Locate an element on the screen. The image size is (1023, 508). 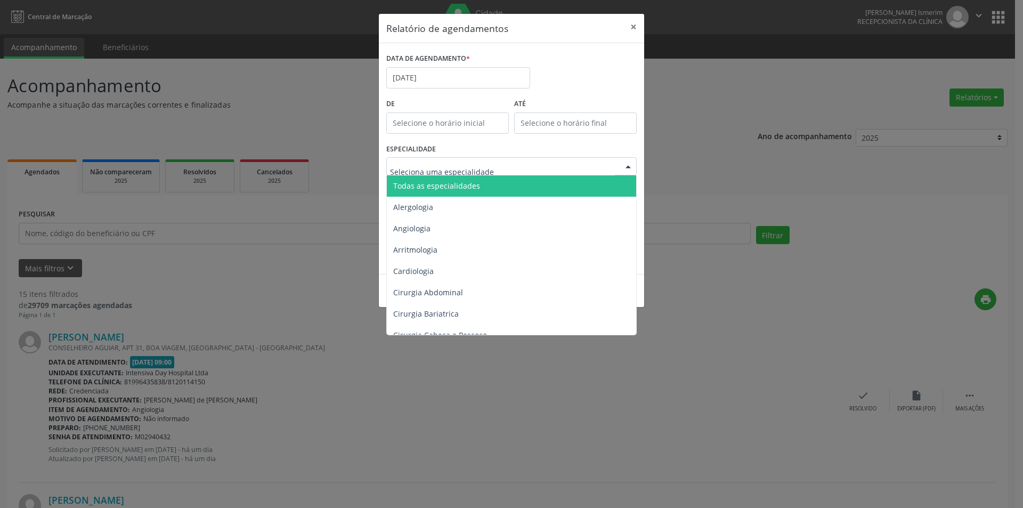
input: Selecione uma data ou intervalo is located at coordinates (458, 78).